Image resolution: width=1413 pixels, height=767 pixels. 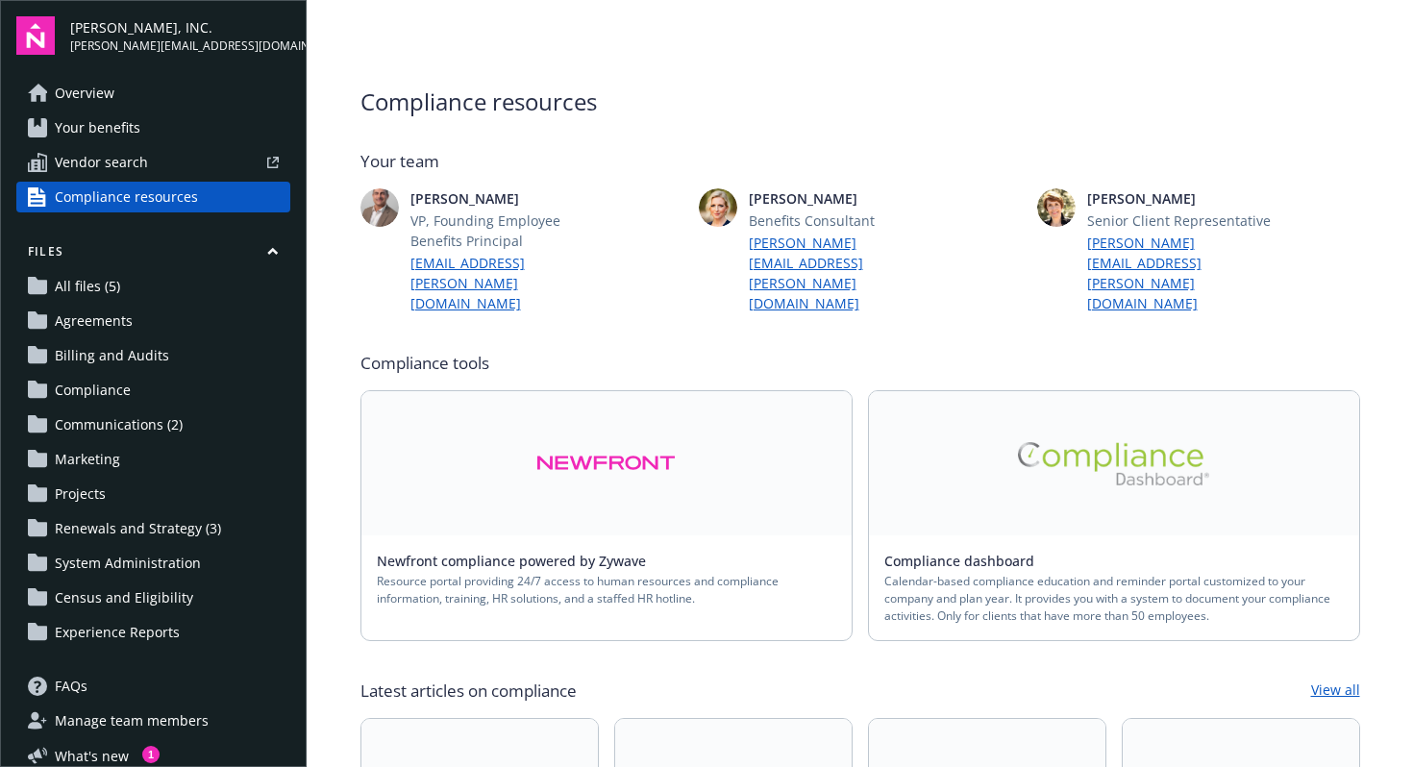 I want to click on a: Vendor search, so click(x=153, y=162).